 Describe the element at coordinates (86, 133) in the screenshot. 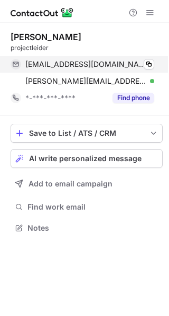

I see `div: Save to List / ATS / CRM` at that location.